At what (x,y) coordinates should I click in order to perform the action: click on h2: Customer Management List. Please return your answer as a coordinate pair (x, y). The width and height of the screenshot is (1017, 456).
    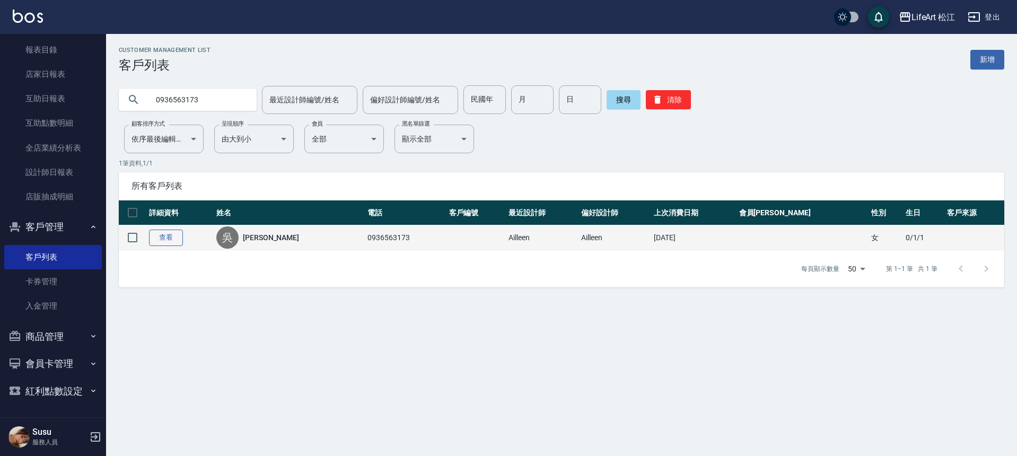
    Looking at the image, I should click on (164, 50).